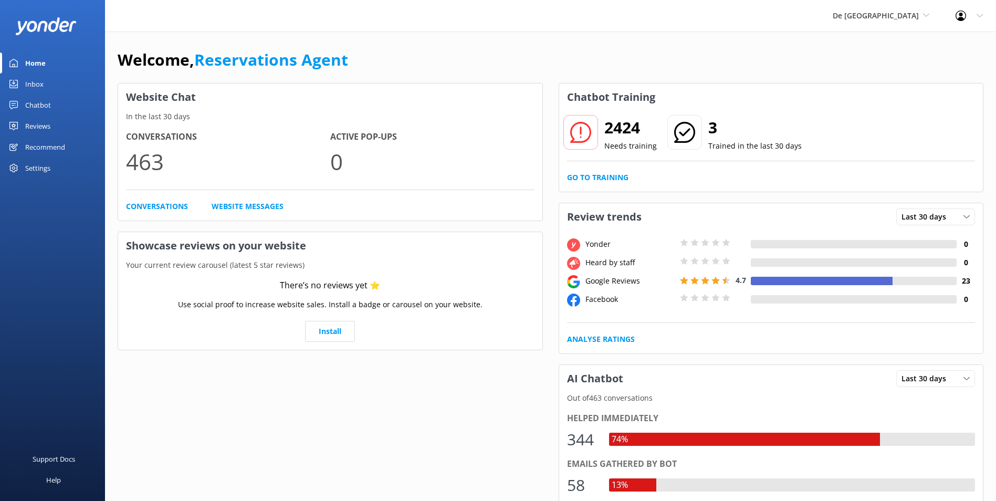  What do you see at coordinates (619, 485) in the screenshot?
I see `div: 13%` at bounding box center [619, 485].